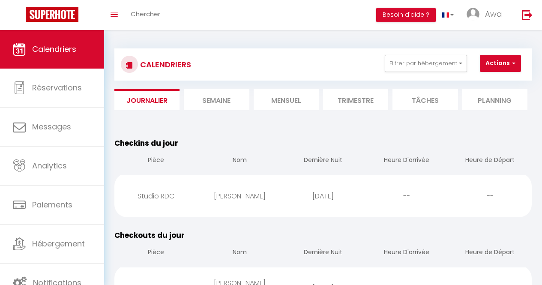  Describe the element at coordinates (52, 204) in the screenshot. I see `span: Paiements` at that location.